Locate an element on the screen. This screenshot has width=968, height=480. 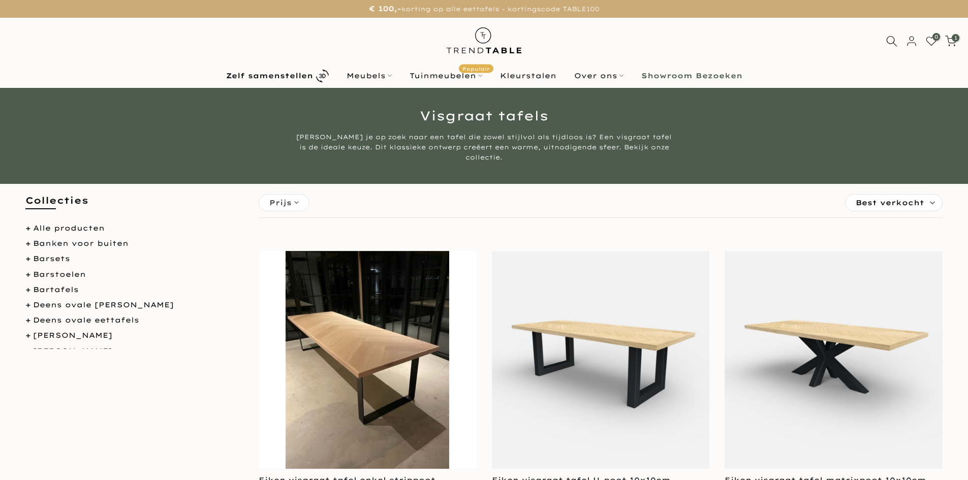
h1: Visgraat tafels is located at coordinates (484, 115).